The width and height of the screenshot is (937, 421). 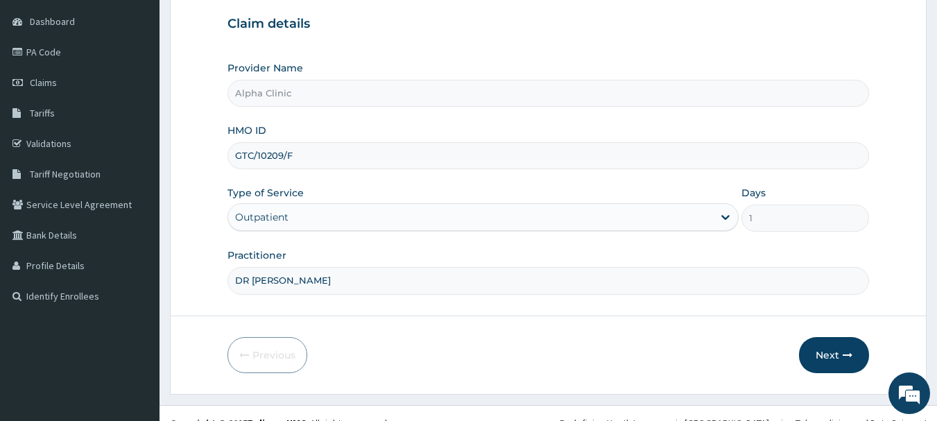 I want to click on label: Type of Service, so click(x=266, y=193).